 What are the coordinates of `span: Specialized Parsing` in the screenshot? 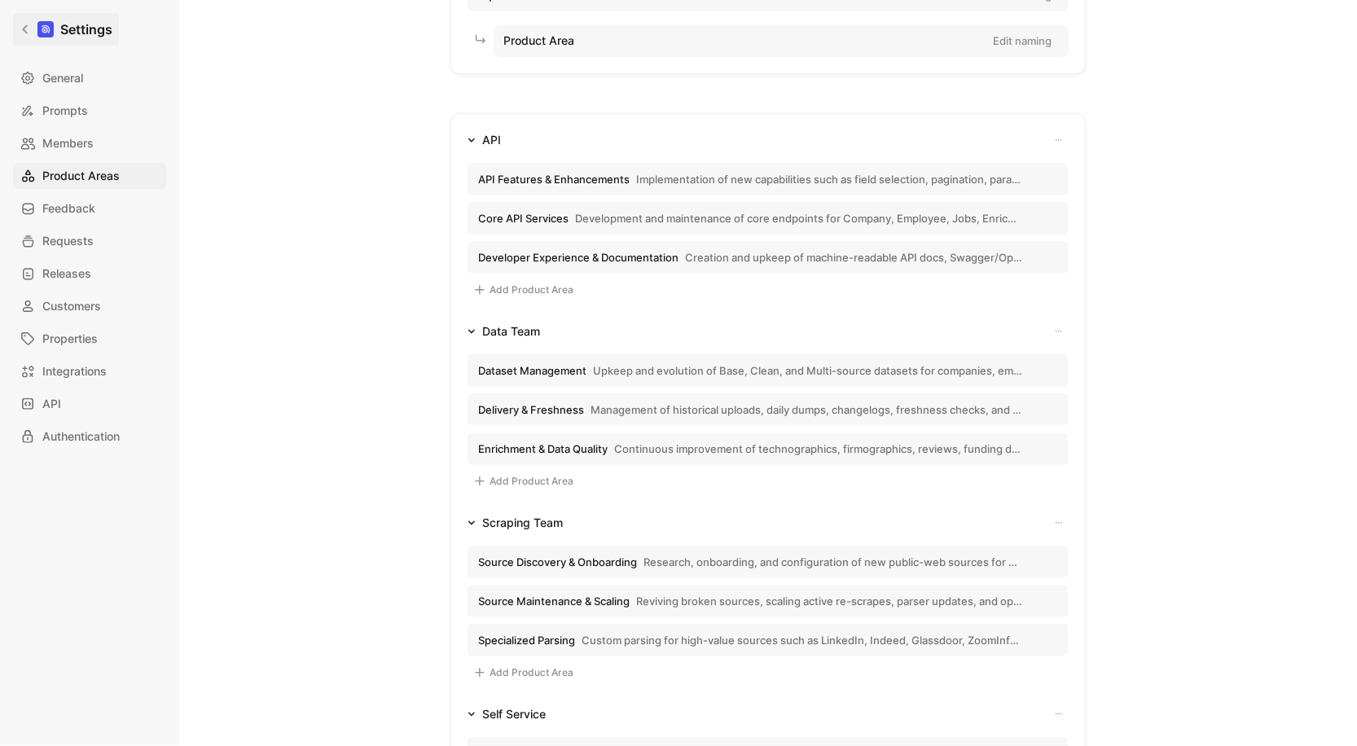 It's located at (526, 640).